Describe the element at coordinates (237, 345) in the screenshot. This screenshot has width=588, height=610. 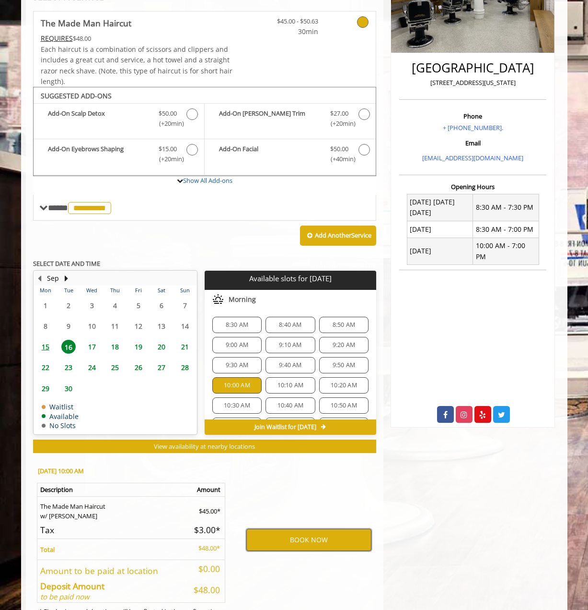
I see `div: 9:00 AM` at that location.